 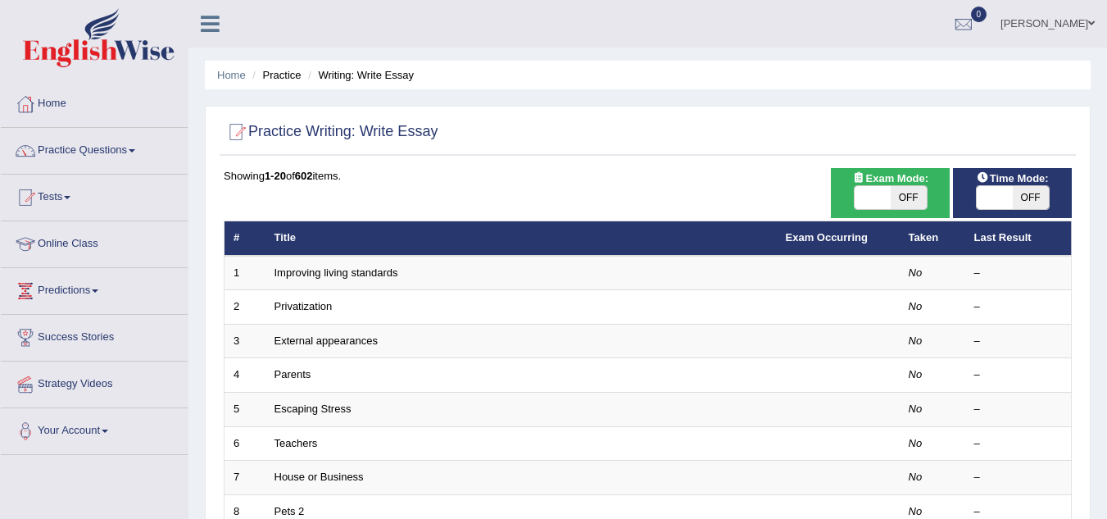 What do you see at coordinates (933, 238) in the screenshot?
I see `th: Taken` at bounding box center [933, 238].